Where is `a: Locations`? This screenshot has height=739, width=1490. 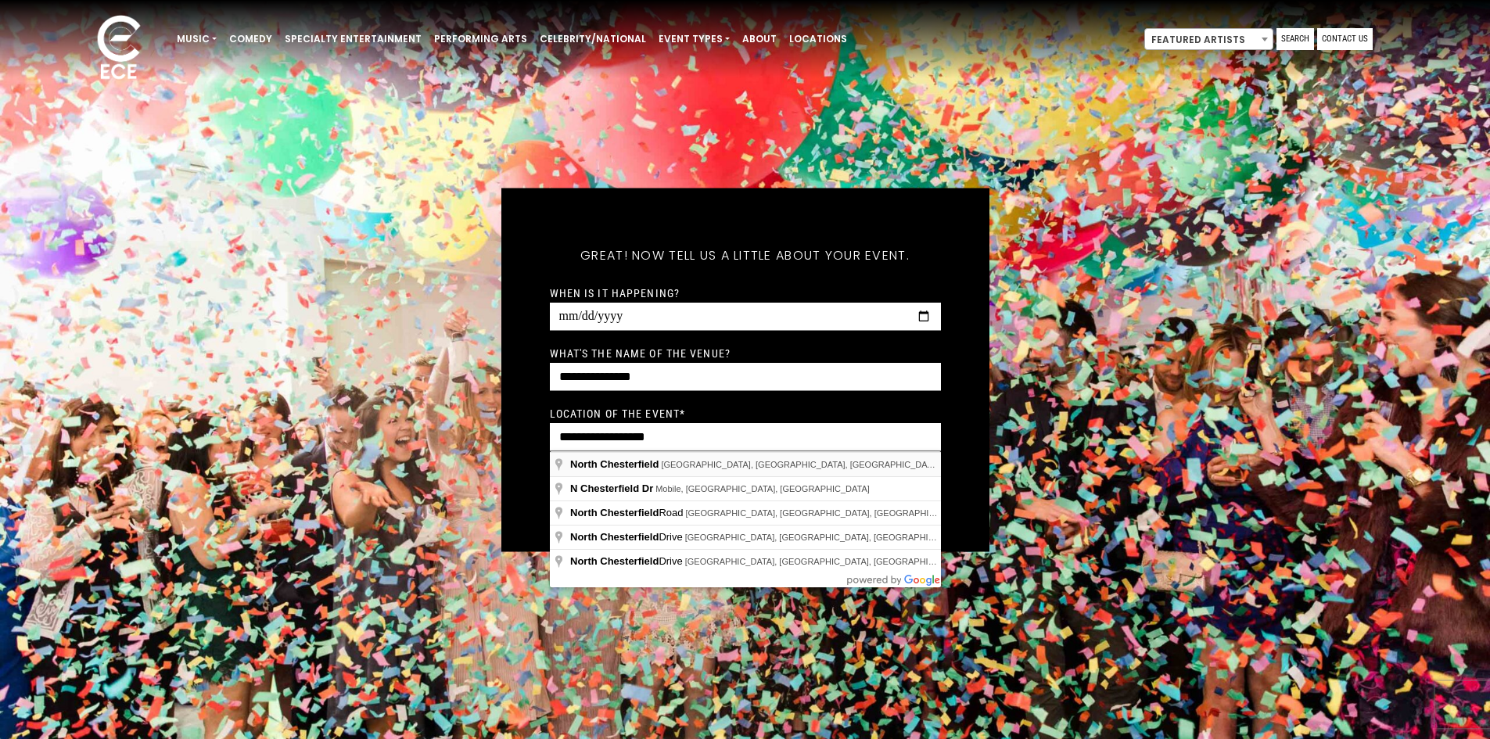 a: Locations is located at coordinates (818, 39).